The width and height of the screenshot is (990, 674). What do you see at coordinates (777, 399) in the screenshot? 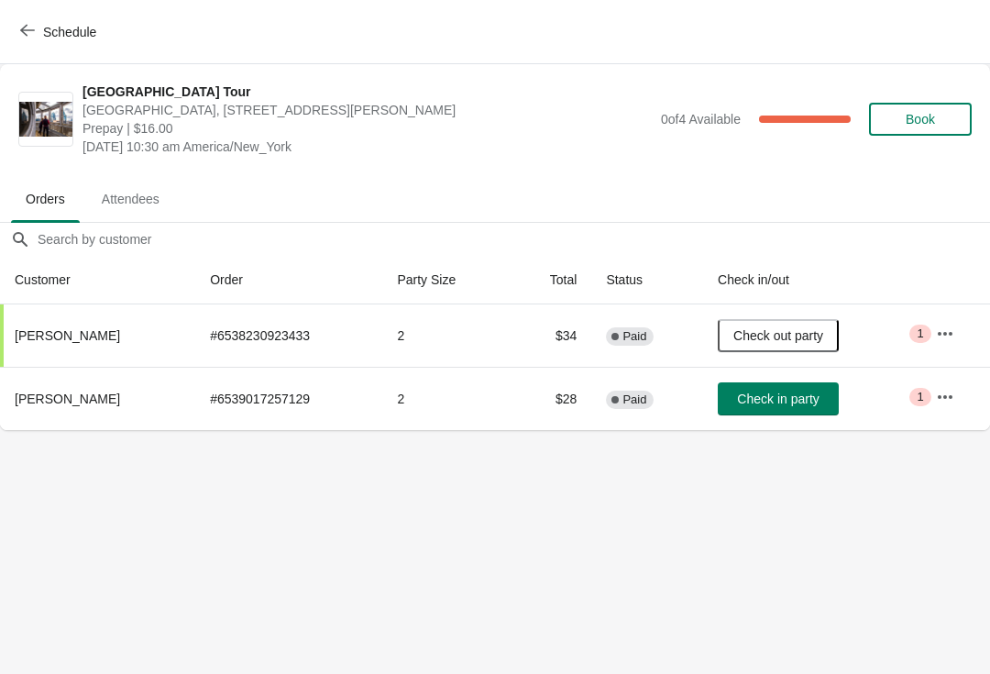
I see `span: Check in party` at bounding box center [777, 399].